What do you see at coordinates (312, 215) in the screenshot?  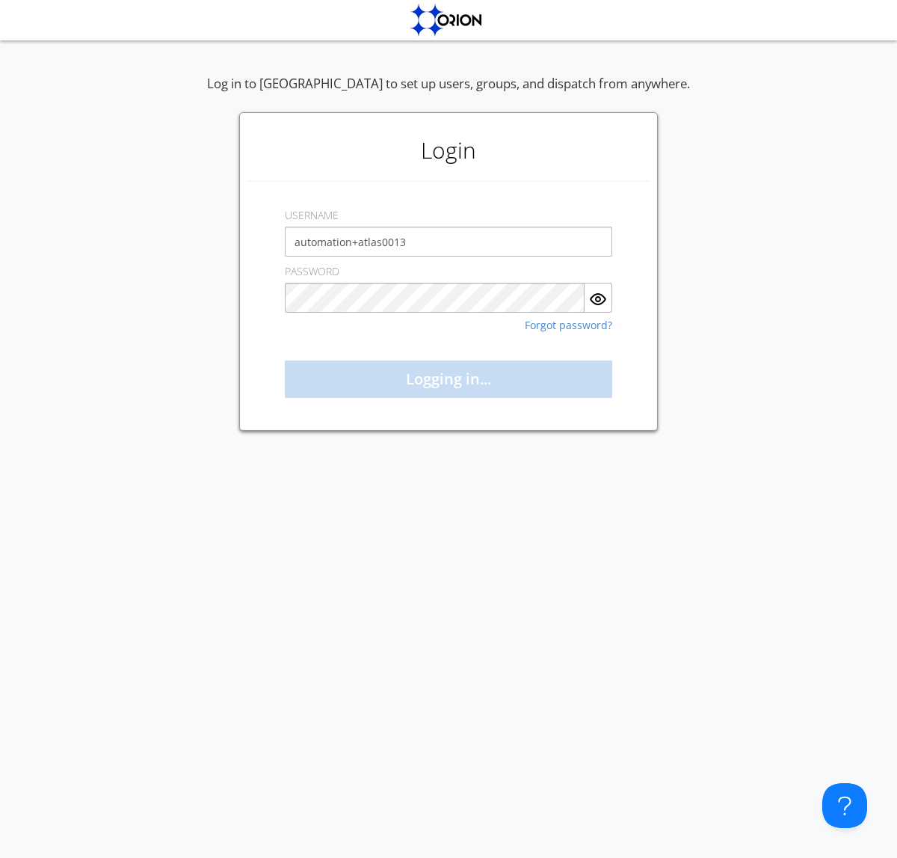 I see `label: USERNAME` at bounding box center [312, 215].